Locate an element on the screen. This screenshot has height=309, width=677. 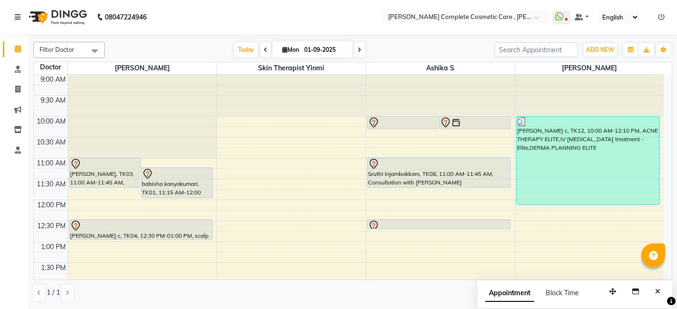
span: skin therapist yinmi is located at coordinates (291, 68).